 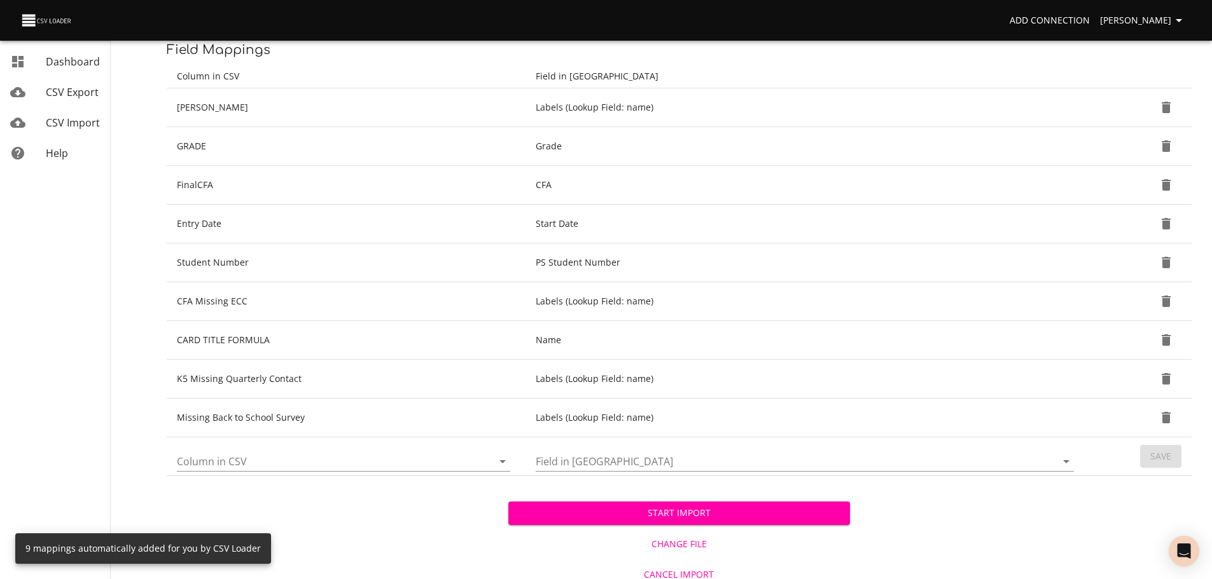 I want to click on td: Entry Date, so click(x=346, y=224).